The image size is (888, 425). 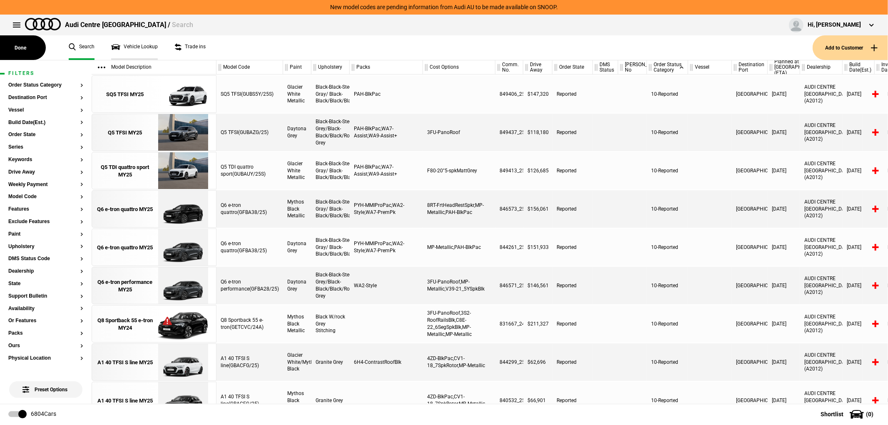 What do you see at coordinates (250, 362) in the screenshot?
I see `div: A1 40 TFSI S line(GBACFG/25)` at bounding box center [250, 362].